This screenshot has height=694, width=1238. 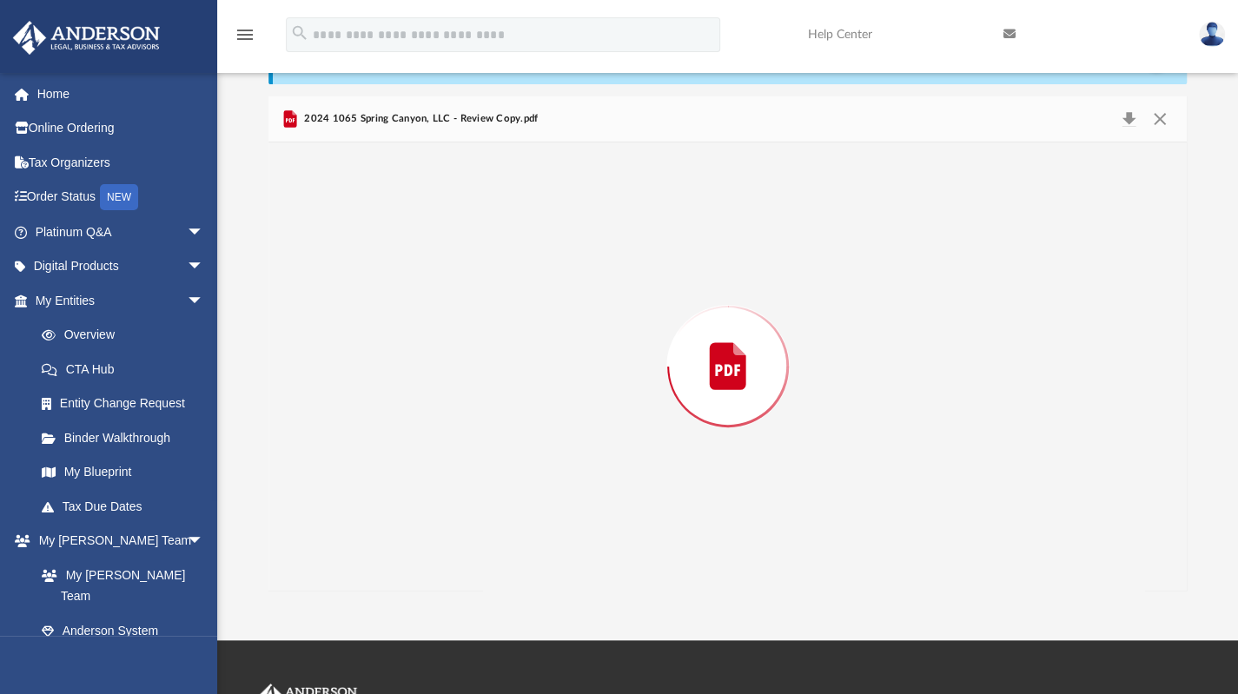 What do you see at coordinates (121, 129) in the screenshot?
I see `a: Online Ordering` at bounding box center [121, 129].